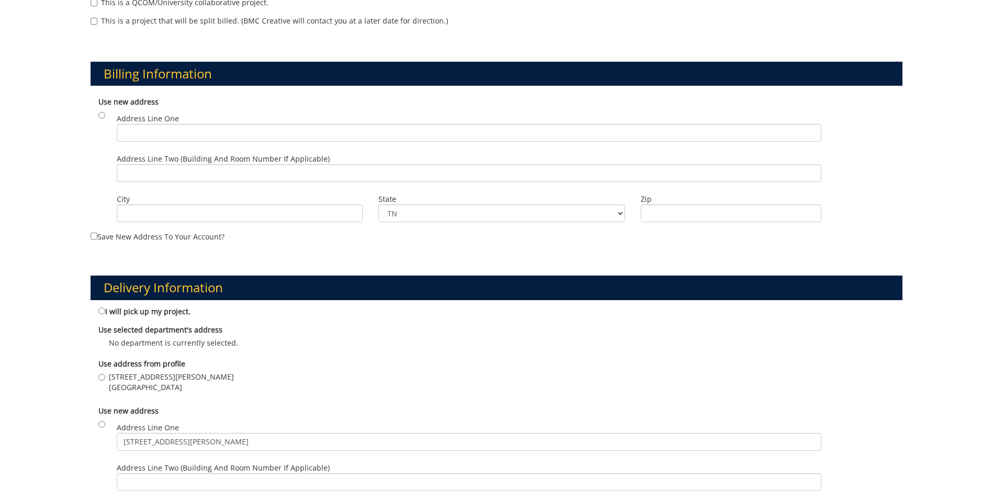  I want to click on input: City, so click(240, 213).